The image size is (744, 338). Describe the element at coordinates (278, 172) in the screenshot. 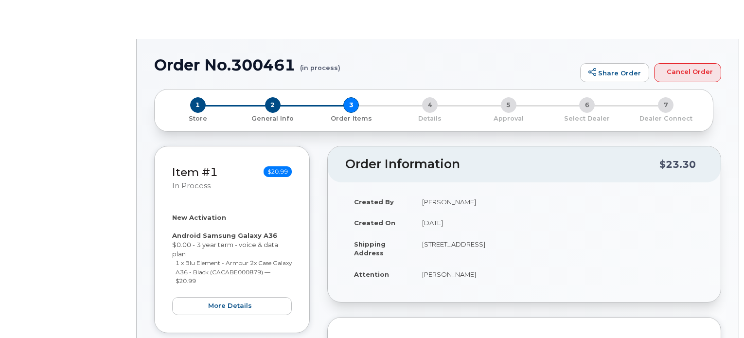

I see `span: $20.99` at that location.